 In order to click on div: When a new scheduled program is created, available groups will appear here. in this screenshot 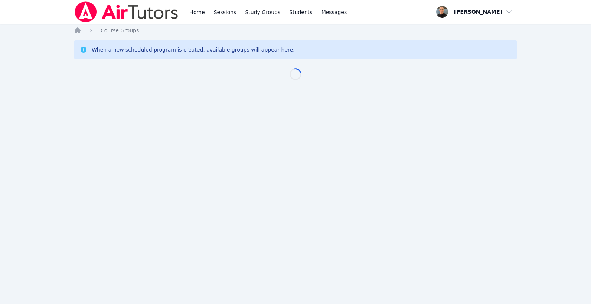, I will do `click(193, 50)`.